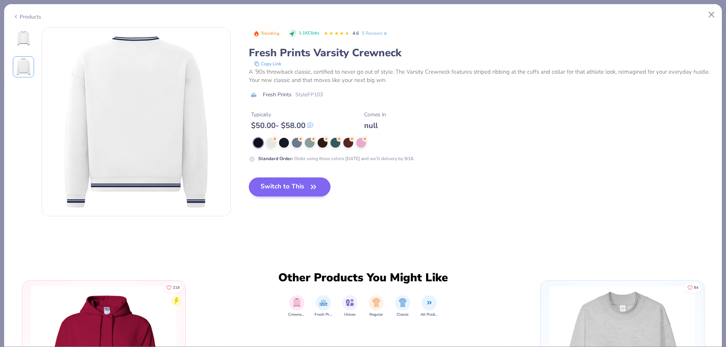  Describe the element at coordinates (268, 64) in the screenshot. I see `button: copy to clipboard` at that location.